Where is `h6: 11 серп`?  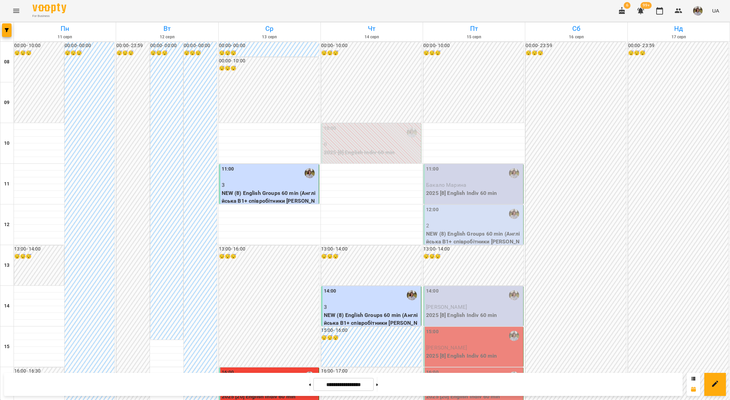 h6: 11 серп is located at coordinates (65, 37).